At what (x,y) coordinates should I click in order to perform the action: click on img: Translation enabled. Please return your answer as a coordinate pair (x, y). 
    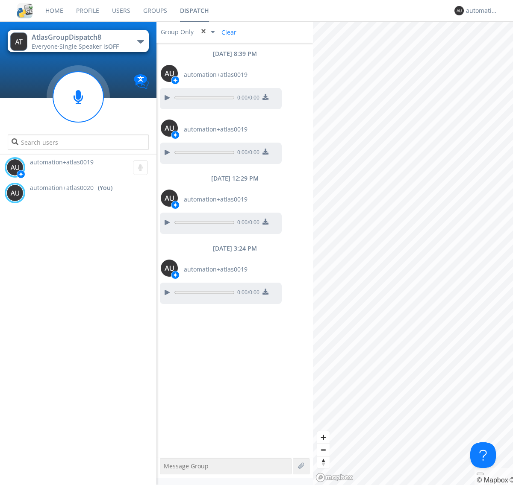
    Looking at the image, I should click on (141, 82).